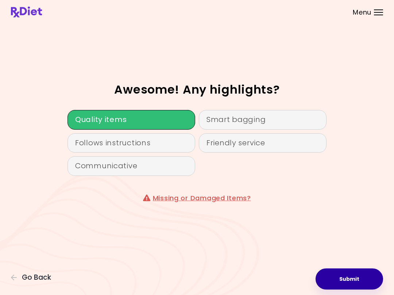 The width and height of the screenshot is (394, 295). What do you see at coordinates (197, 90) in the screenshot?
I see `h2: Awesome! Any highlights?` at bounding box center [197, 90].